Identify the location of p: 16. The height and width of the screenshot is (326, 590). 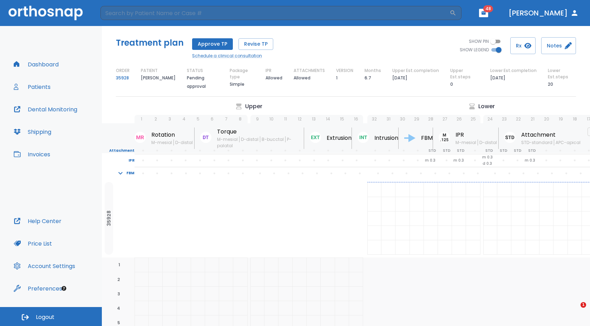
(356, 119).